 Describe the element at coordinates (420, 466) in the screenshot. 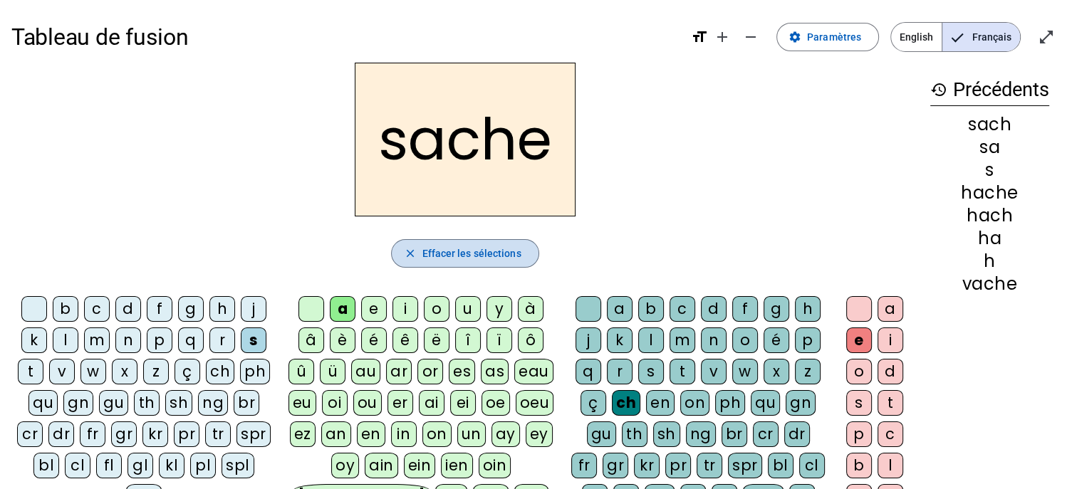

I see `div: ein` at that location.